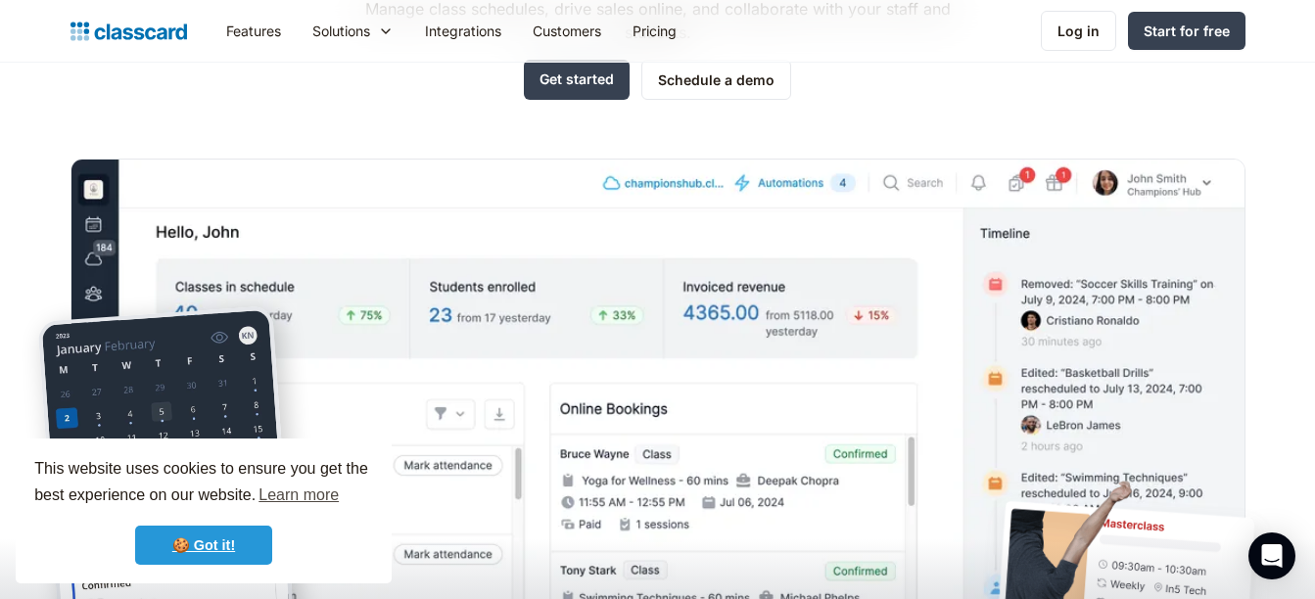  Describe the element at coordinates (128, 31) in the screenshot. I see `a: home` at that location.